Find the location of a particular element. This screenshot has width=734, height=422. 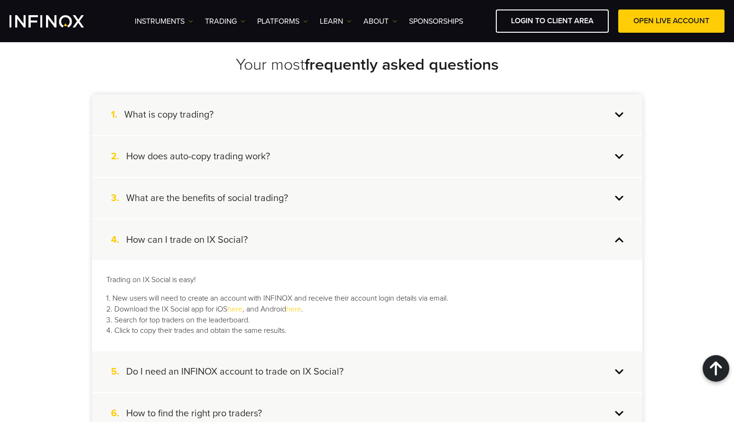

a: SPONSORSHIPS is located at coordinates (436, 21).